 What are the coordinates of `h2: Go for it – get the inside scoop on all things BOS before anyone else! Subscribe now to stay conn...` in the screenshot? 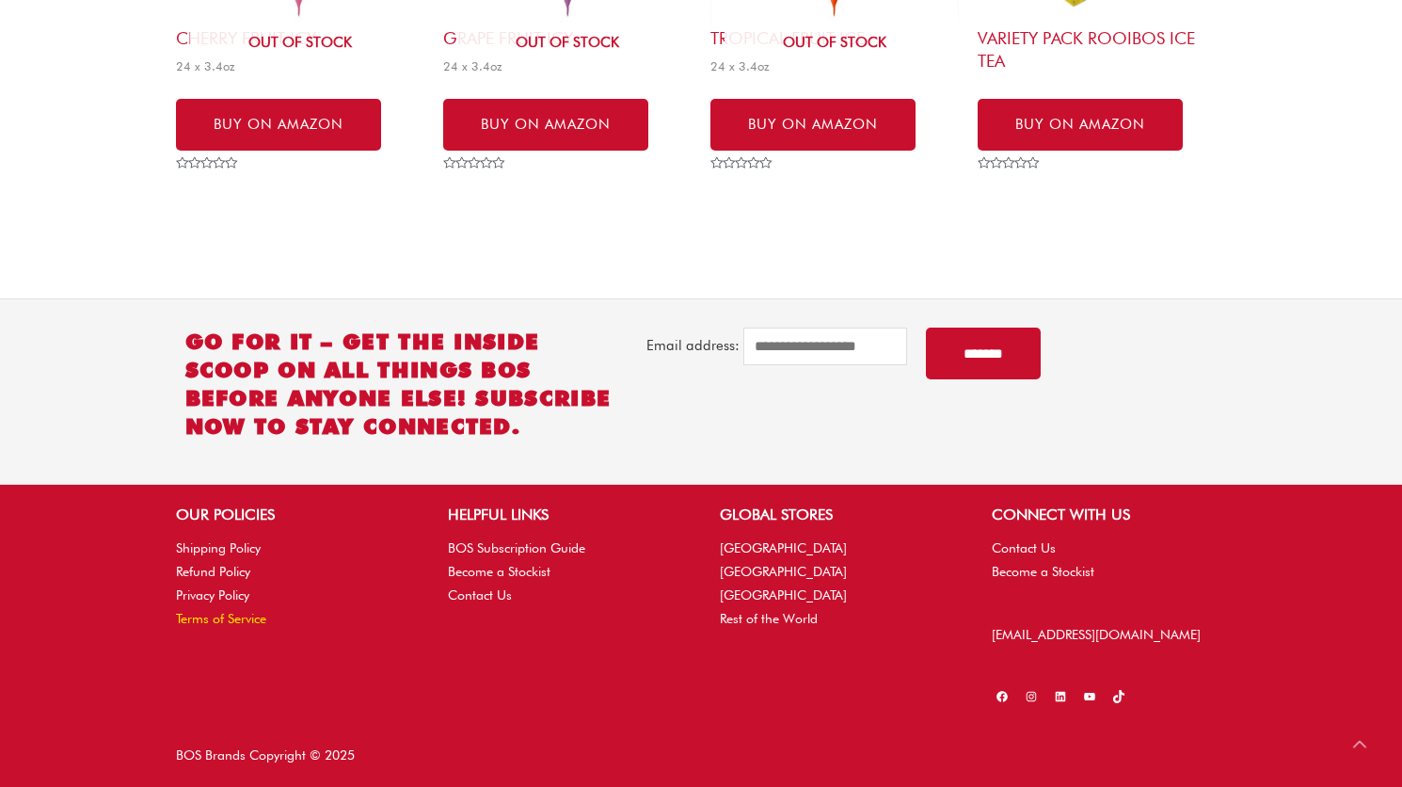 It's located at (406, 384).